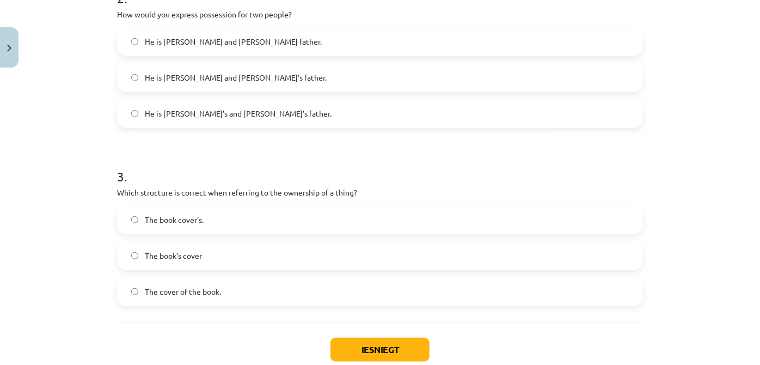  Describe the element at coordinates (380, 350) in the screenshot. I see `button: Iesniegt` at that location.